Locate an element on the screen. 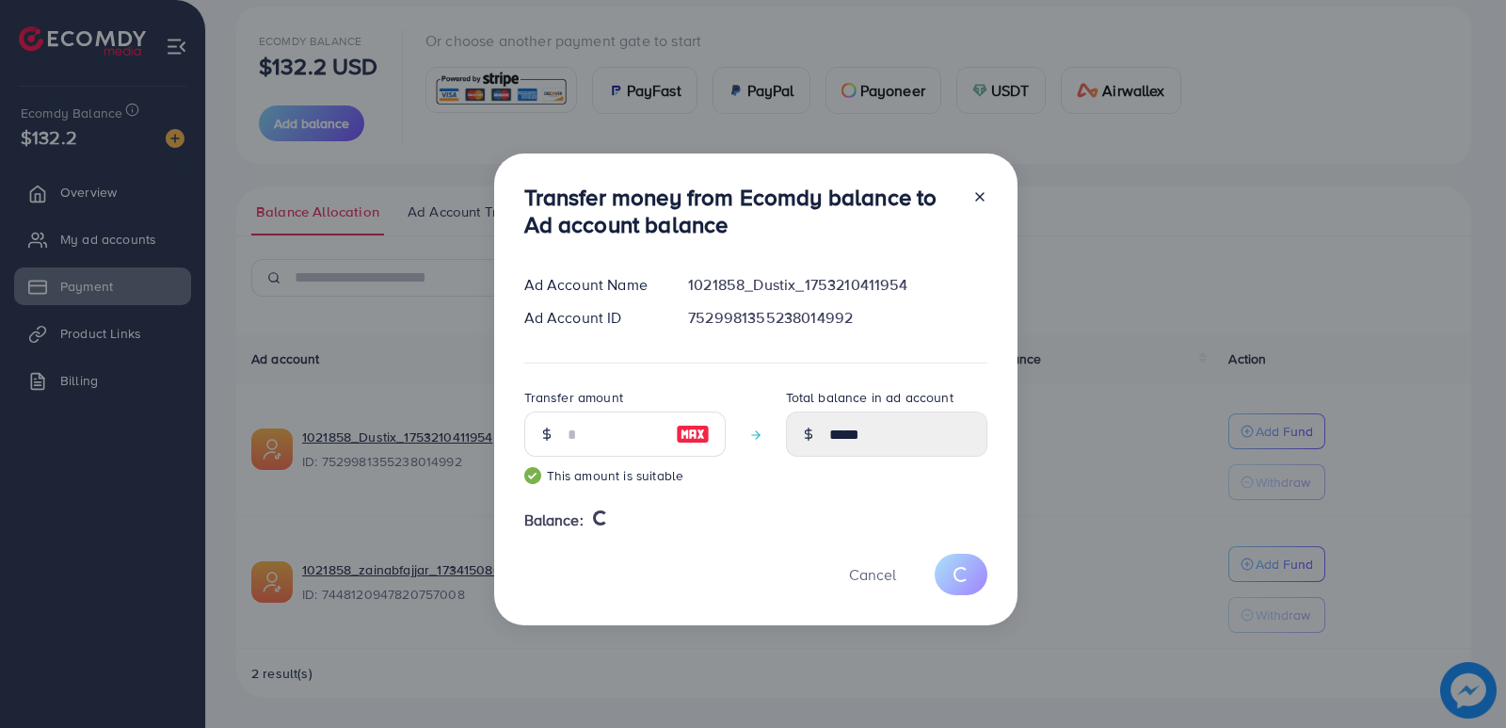 This screenshot has height=728, width=1506. div: 7529981355238014992 is located at coordinates (837, 317).